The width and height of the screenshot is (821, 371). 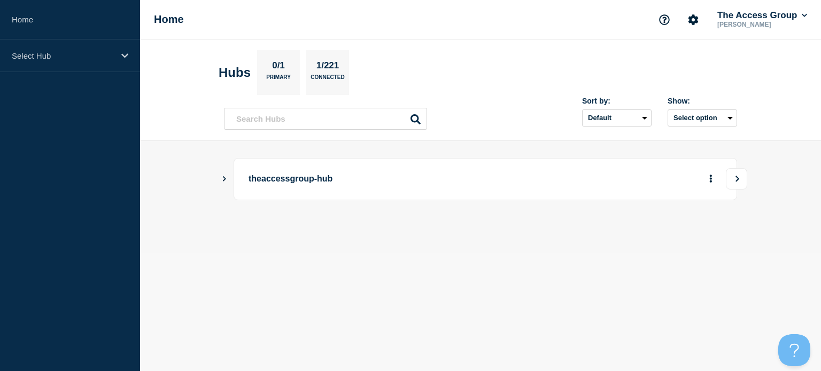 I want to click on select: Sort by, so click(x=617, y=118).